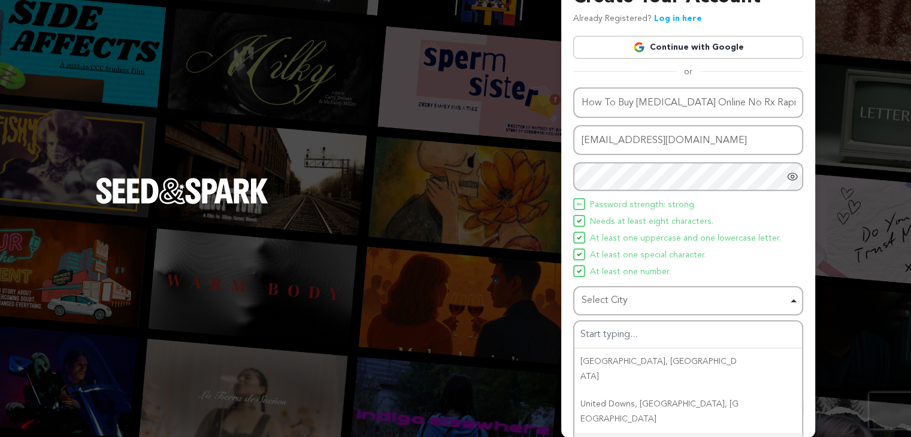  What do you see at coordinates (630, 273) in the screenshot?
I see `span: At least one number.` at bounding box center [630, 273].